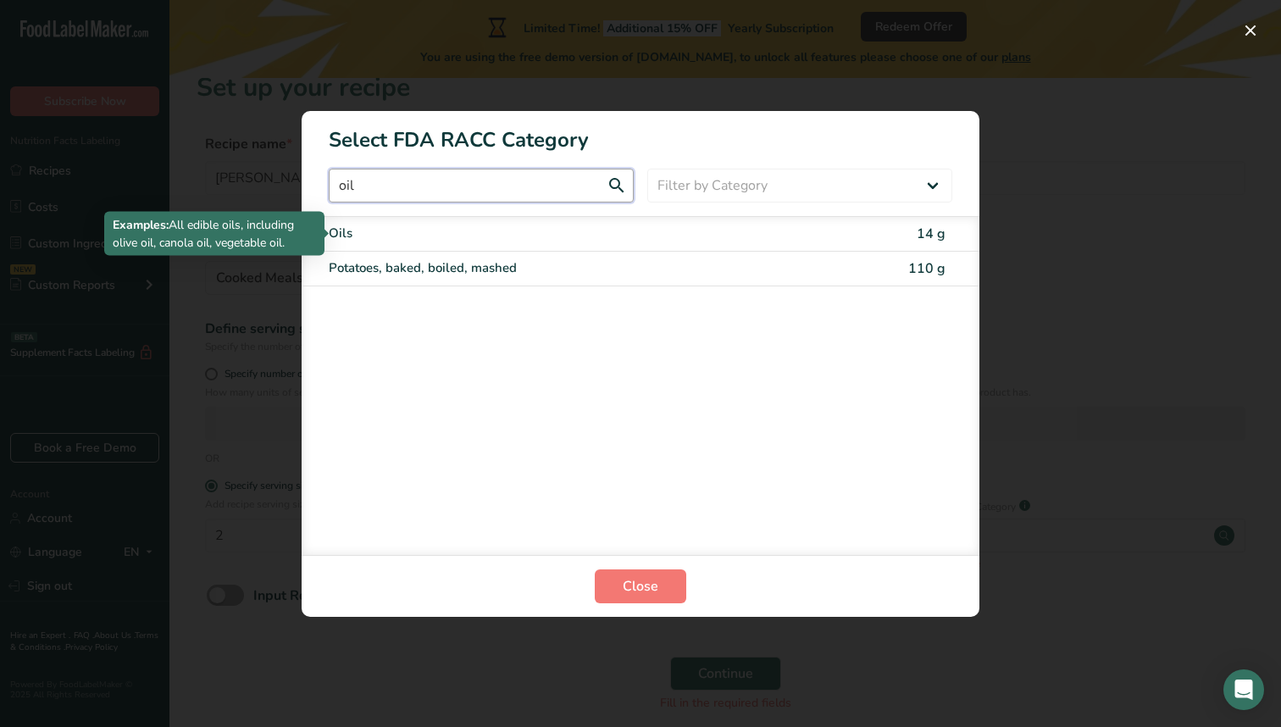 The width and height of the screenshot is (1281, 727). Describe the element at coordinates (569, 268) in the screenshot. I see `div: Potatoes, baked, boiled, mashed` at that location.